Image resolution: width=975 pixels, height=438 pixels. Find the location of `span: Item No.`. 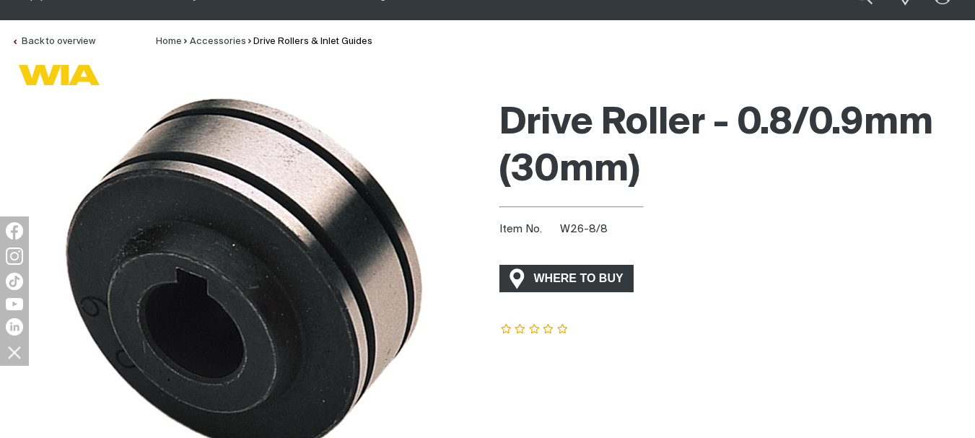

span: Item No. is located at coordinates (528, 229).